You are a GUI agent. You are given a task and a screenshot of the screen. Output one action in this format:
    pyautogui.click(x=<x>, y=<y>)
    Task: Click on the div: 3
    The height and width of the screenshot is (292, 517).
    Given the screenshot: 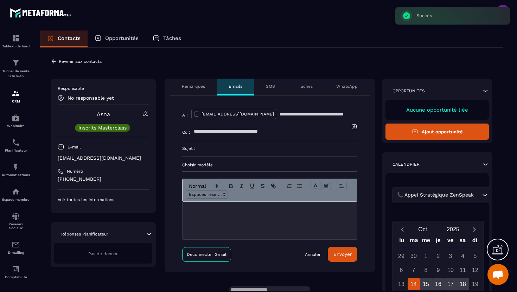 What is the action you would take?
    pyautogui.click(x=450, y=256)
    